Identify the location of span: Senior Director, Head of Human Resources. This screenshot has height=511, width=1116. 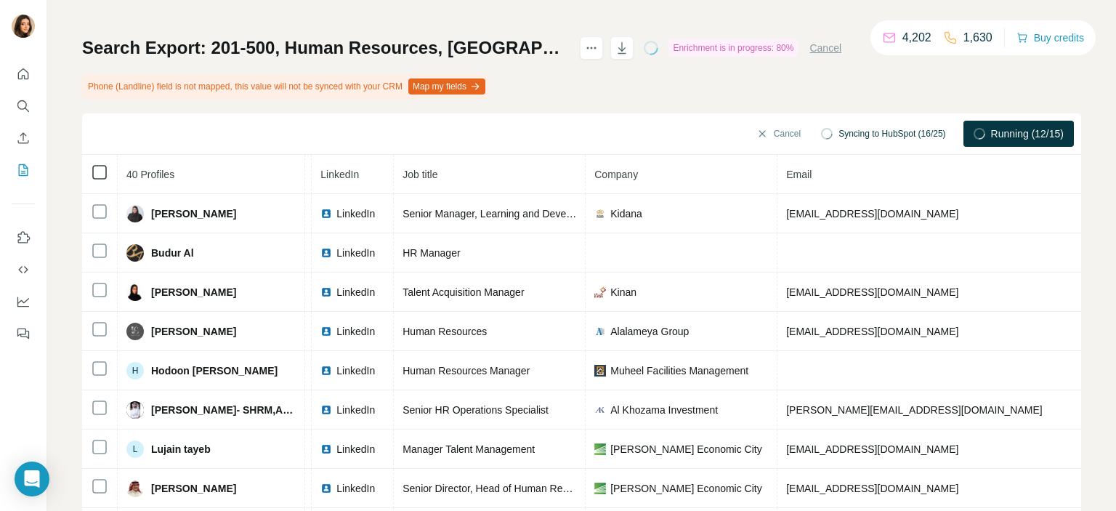
(500, 488).